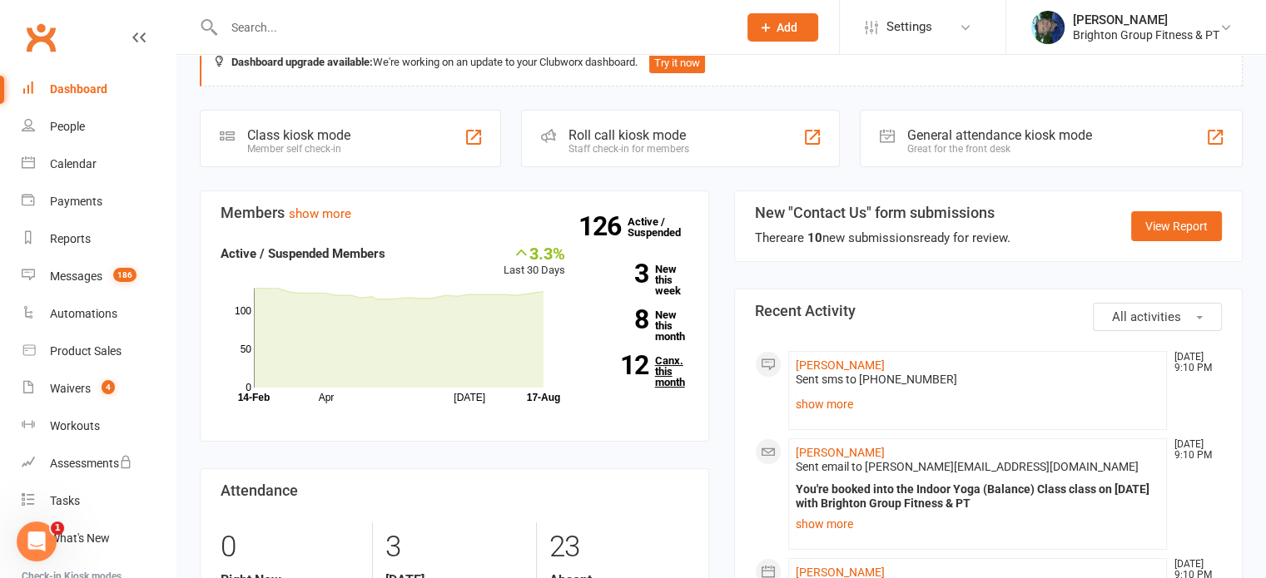  Describe the element at coordinates (125, 275) in the screenshot. I see `span: 186` at that location.